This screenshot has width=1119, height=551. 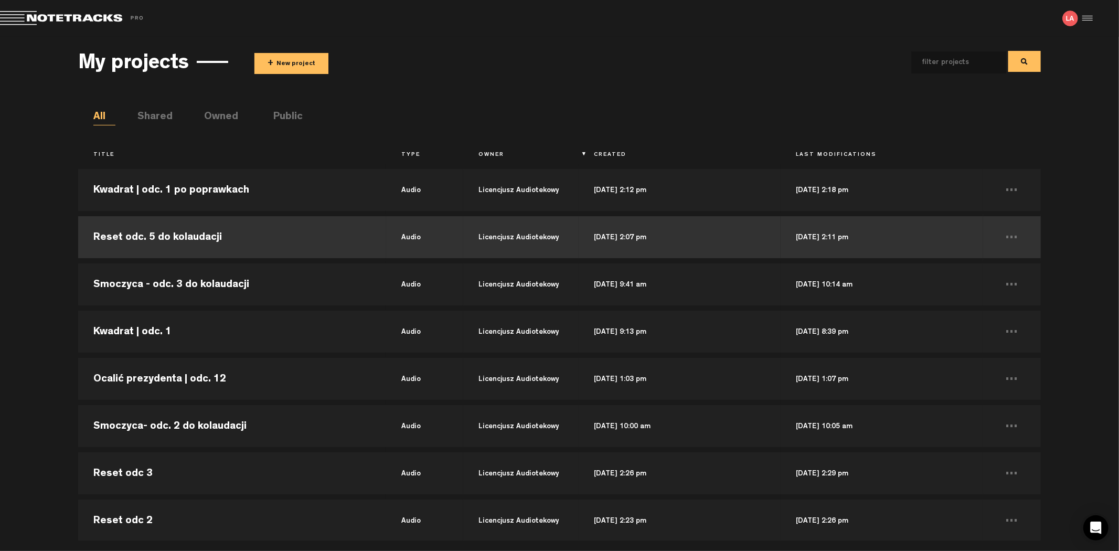 I want to click on td: Smoczyca- odc. 2 do kolaudacji, so click(x=232, y=426).